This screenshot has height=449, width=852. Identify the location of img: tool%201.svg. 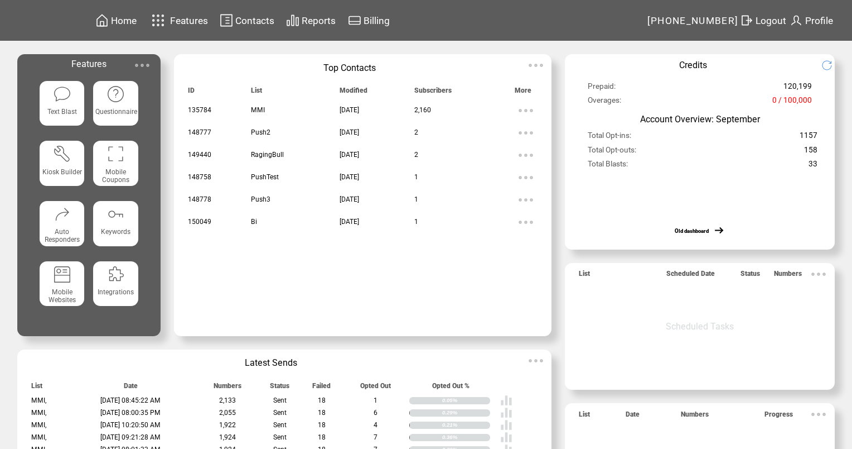
(62, 153).